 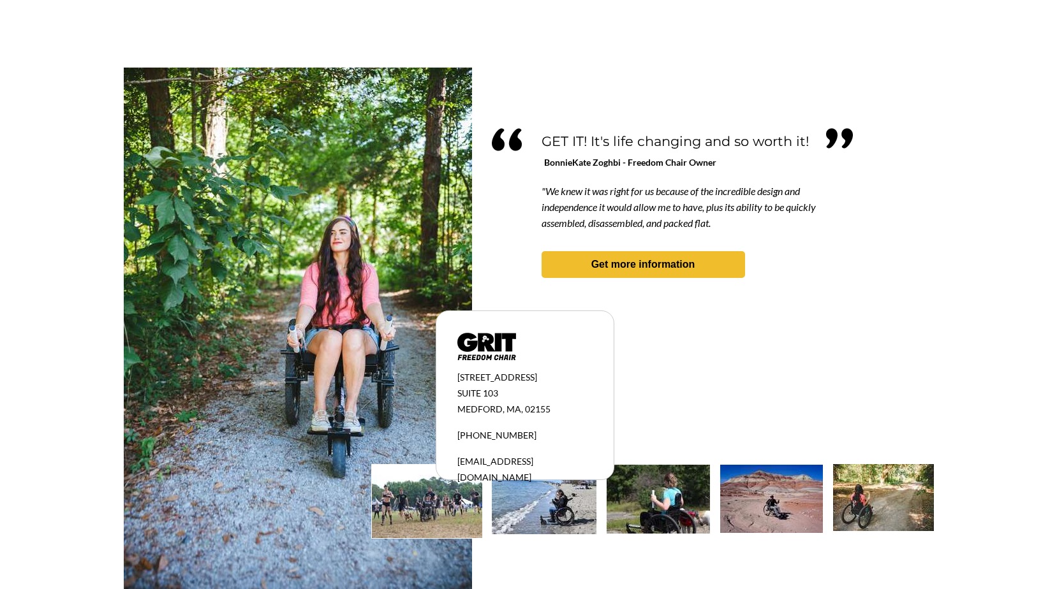 I want to click on span: GET IT! It's life changing and so worth it!, so click(x=675, y=141).